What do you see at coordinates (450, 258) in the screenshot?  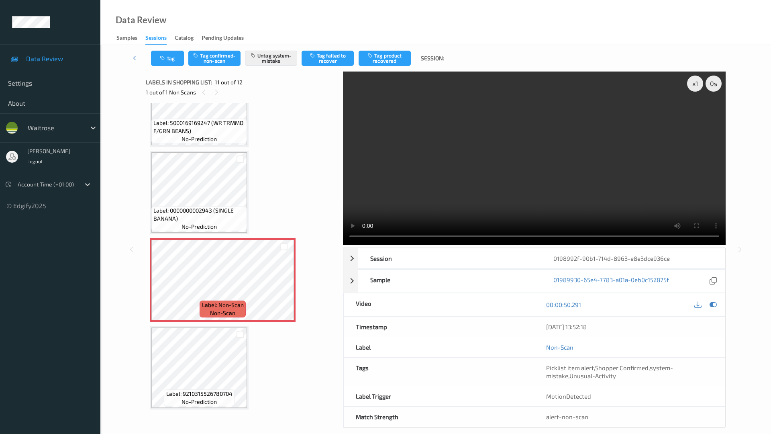 I see `div: Session` at bounding box center [450, 258].